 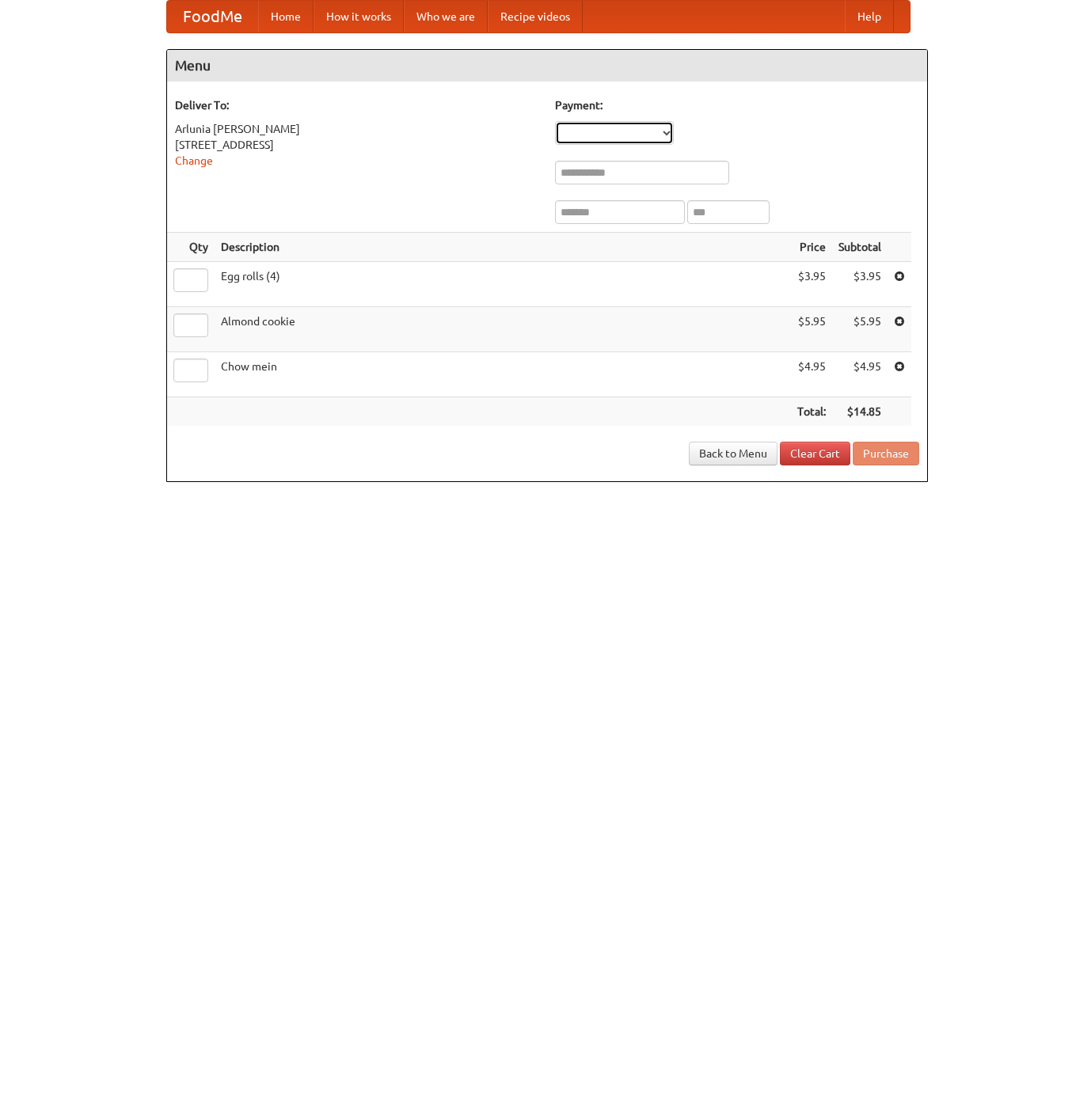 I want to click on h4: Menu, so click(x=547, y=65).